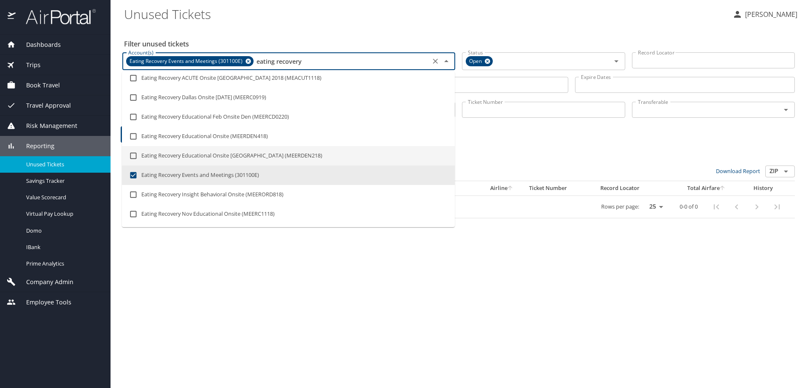  What do you see at coordinates (56, 16) in the screenshot?
I see `img: airportal-logo.png` at bounding box center [56, 16].